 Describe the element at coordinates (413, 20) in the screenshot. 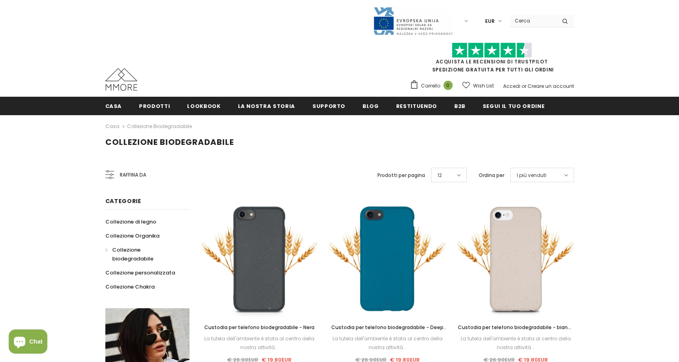

I see `a: Javni Razpis` at that location.